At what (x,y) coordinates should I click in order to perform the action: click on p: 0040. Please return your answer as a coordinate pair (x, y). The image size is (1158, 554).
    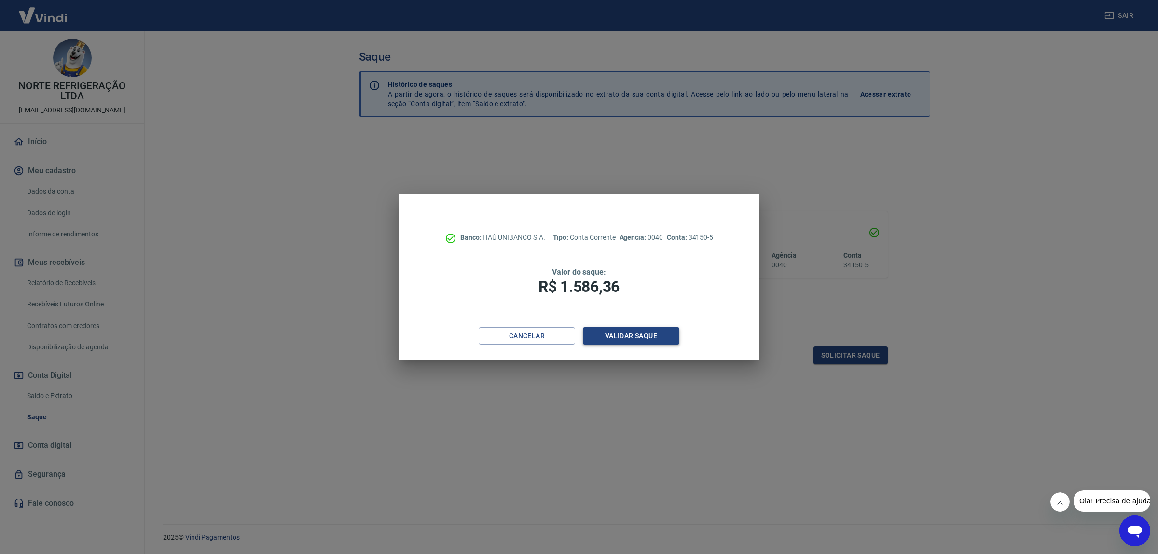
    Looking at the image, I should click on (641, 237).